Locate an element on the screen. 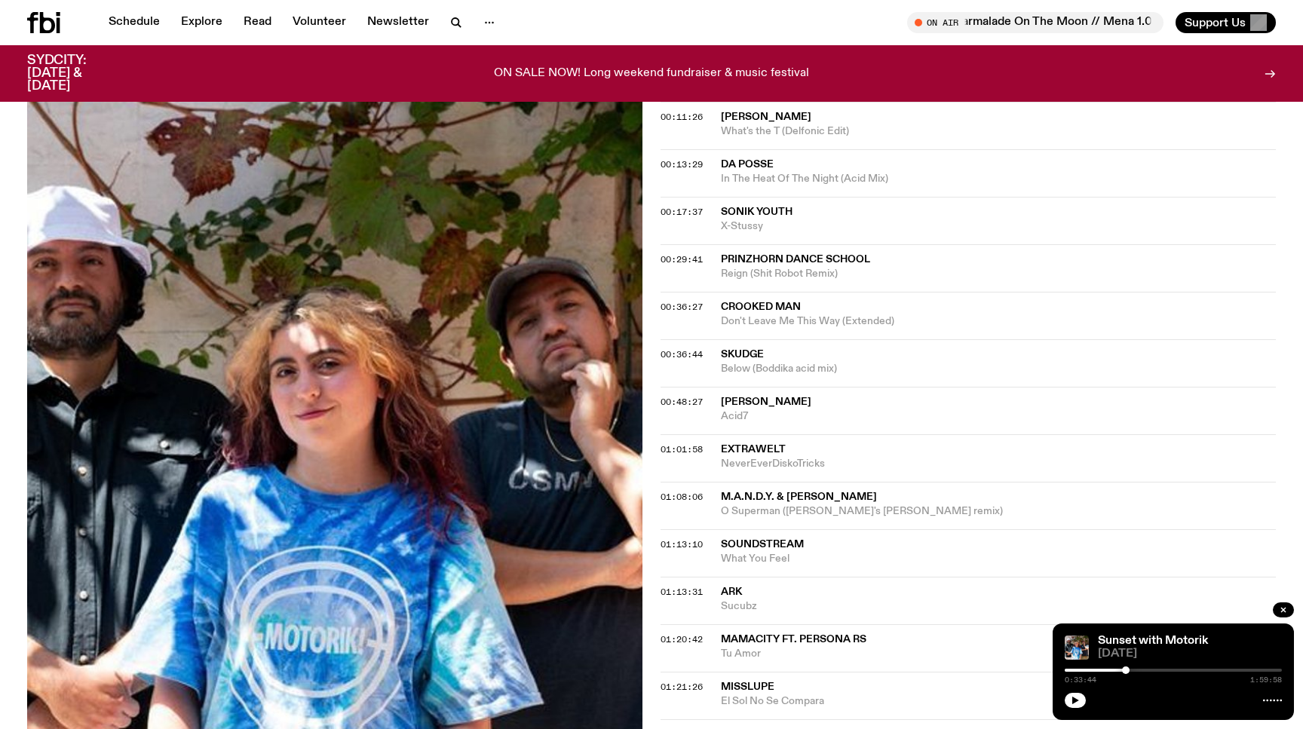 Image resolution: width=1303 pixels, height=729 pixels. span: 00:48:27 is located at coordinates (681, 402).